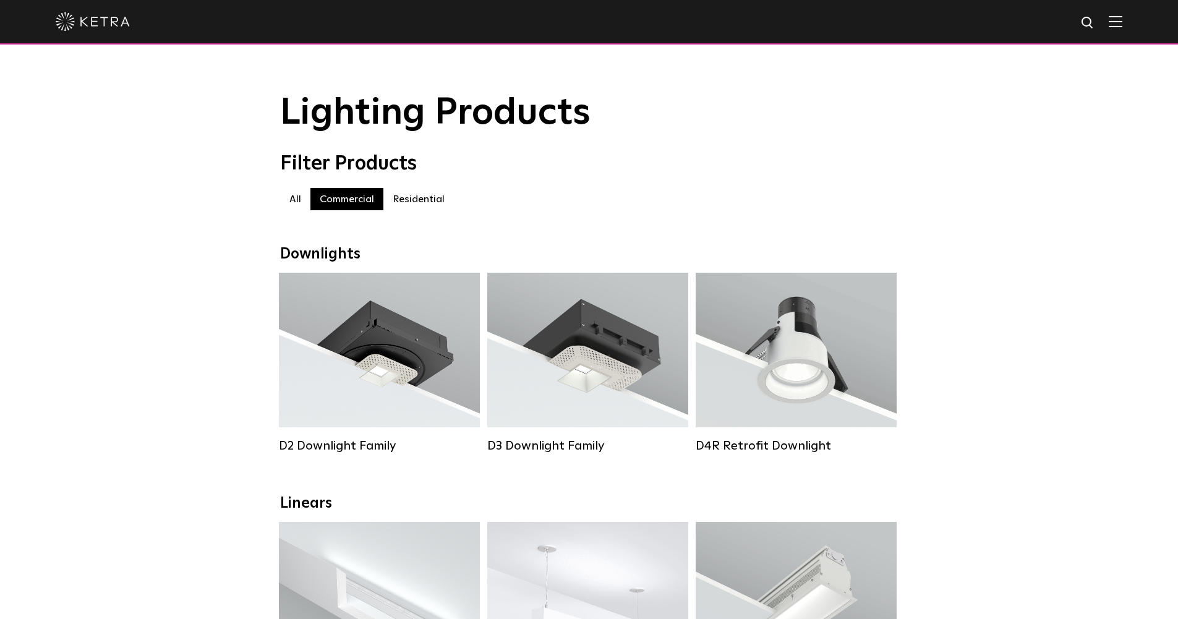 The image size is (1178, 619). Describe the element at coordinates (347, 199) in the screenshot. I see `label: Commercial` at that location.